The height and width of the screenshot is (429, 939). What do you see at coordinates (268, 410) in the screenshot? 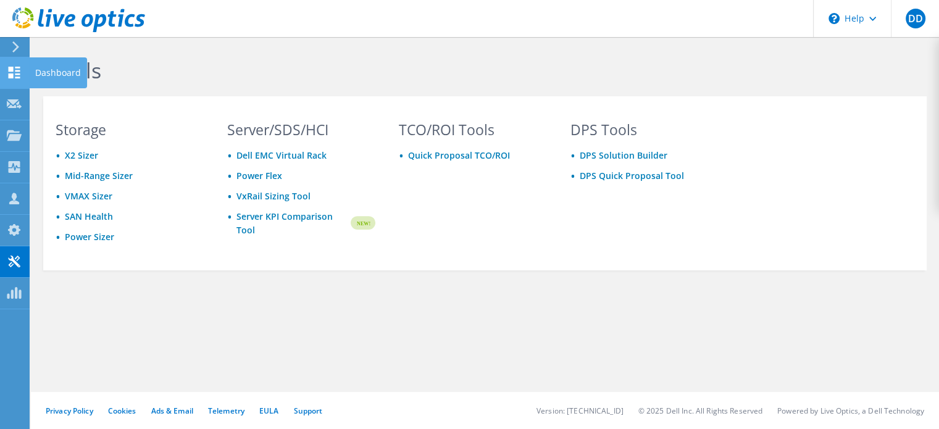
I see `a: EULA` at bounding box center [268, 410].